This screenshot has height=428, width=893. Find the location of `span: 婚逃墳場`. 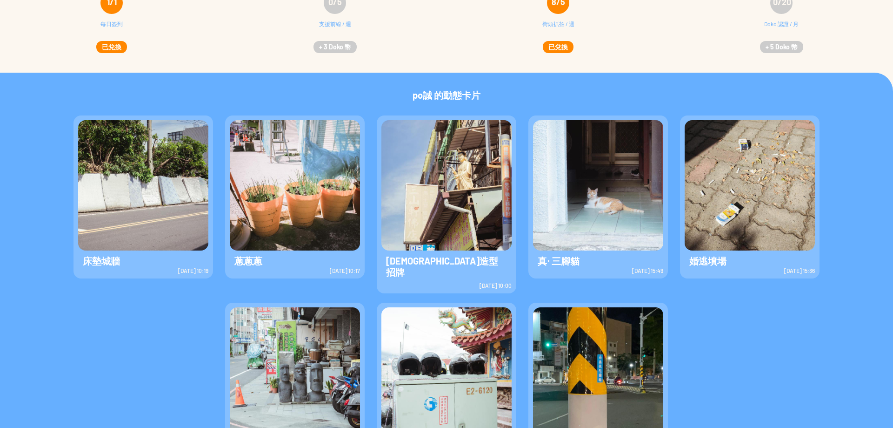

span: 婚逃墳場 is located at coordinates (708, 261).